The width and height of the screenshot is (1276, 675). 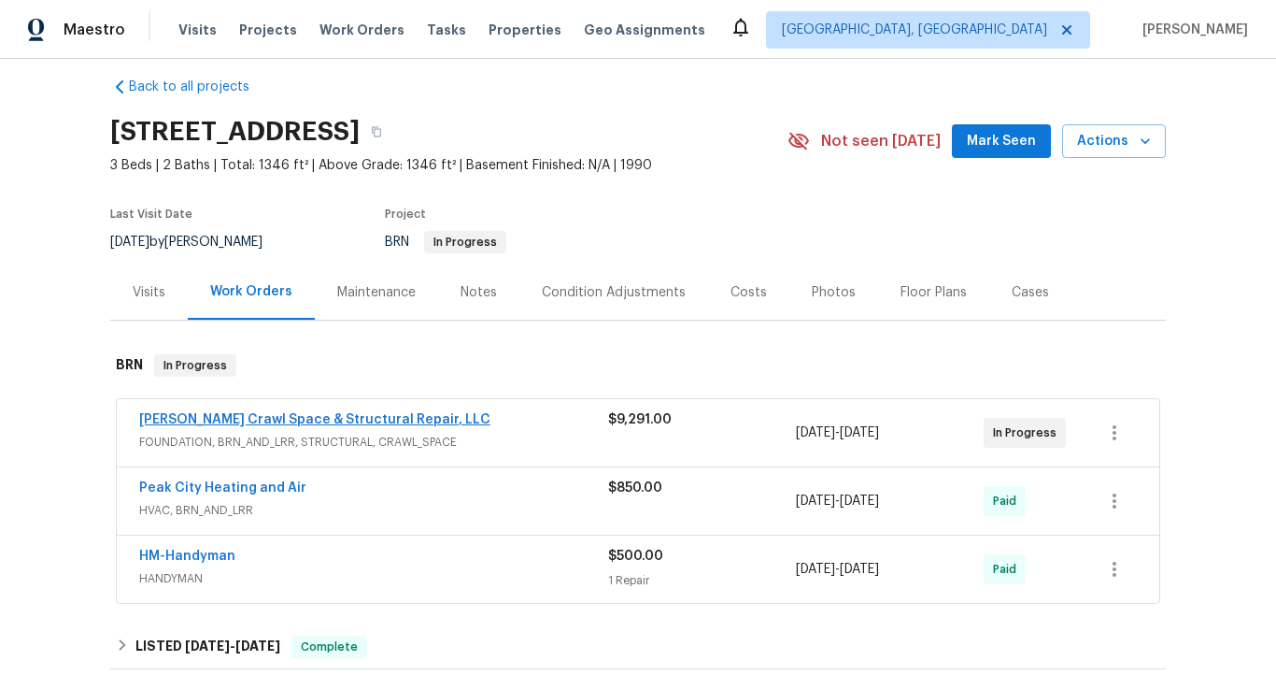 What do you see at coordinates (1114, 141) in the screenshot?
I see `span: Actions` at bounding box center [1114, 141].